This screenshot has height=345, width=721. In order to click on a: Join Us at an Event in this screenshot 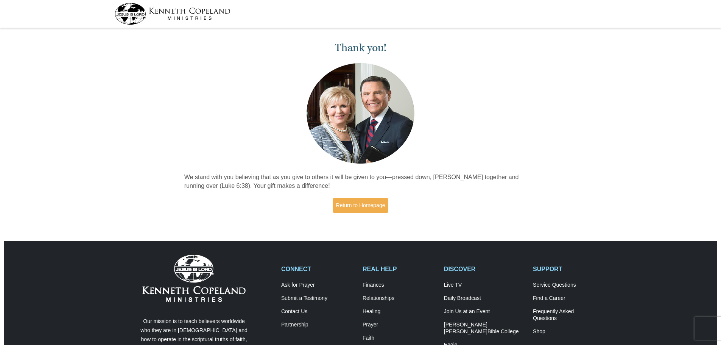, I will do `click(485, 312)`.